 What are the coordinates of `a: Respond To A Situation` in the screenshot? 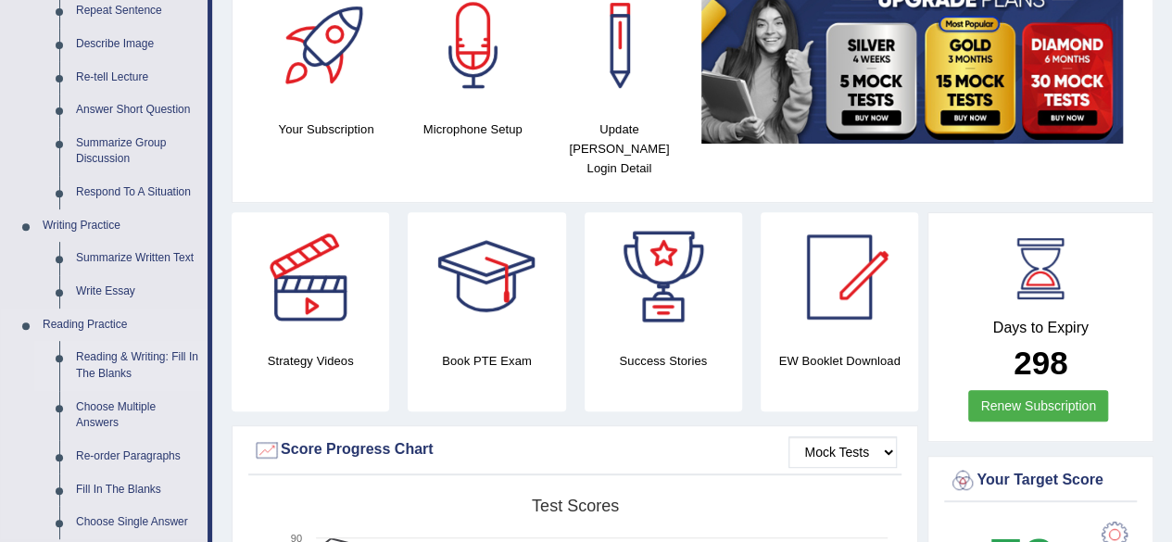 It's located at (137, 193).